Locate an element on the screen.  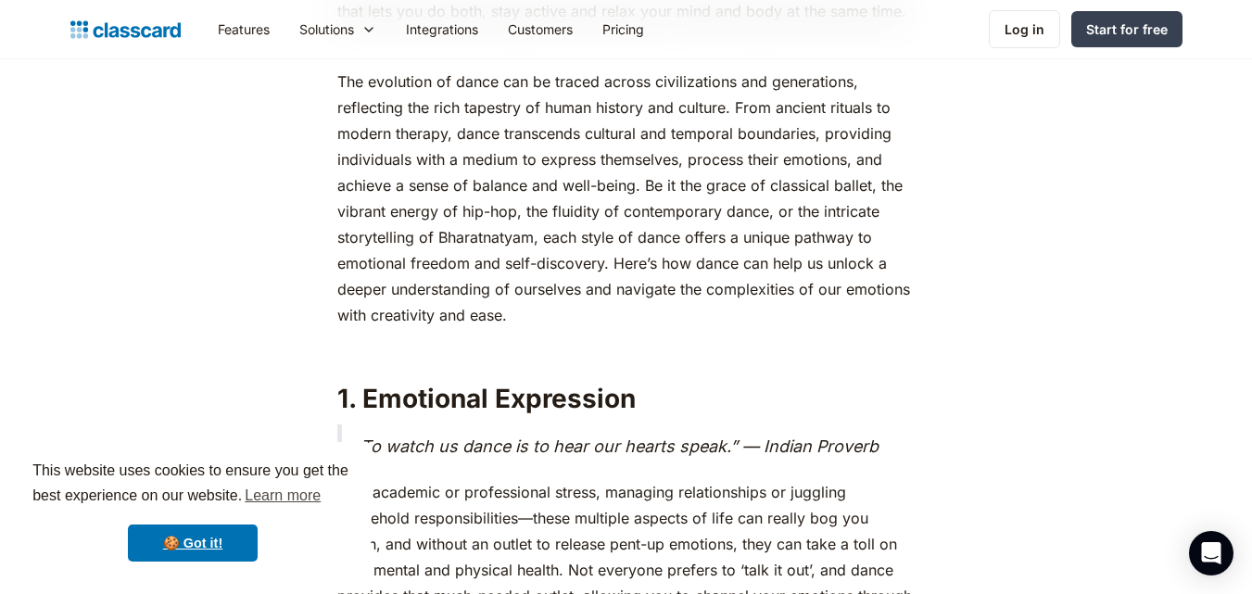
div: Log in is located at coordinates (1024, 29).